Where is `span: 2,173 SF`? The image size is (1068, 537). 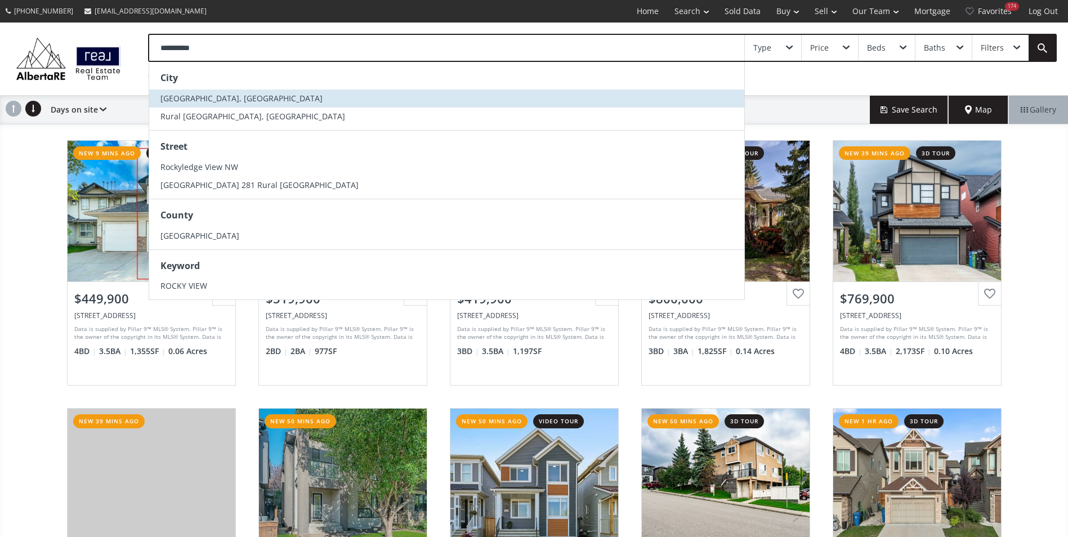
span: 2,173 SF is located at coordinates (913, 351).